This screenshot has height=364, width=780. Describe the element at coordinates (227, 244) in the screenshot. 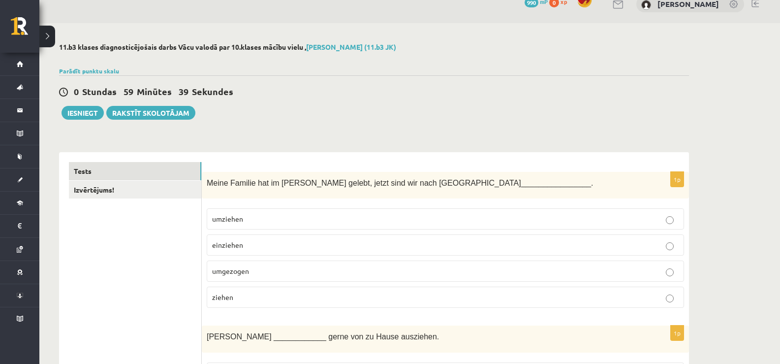

I see `span: einziehen` at that location.